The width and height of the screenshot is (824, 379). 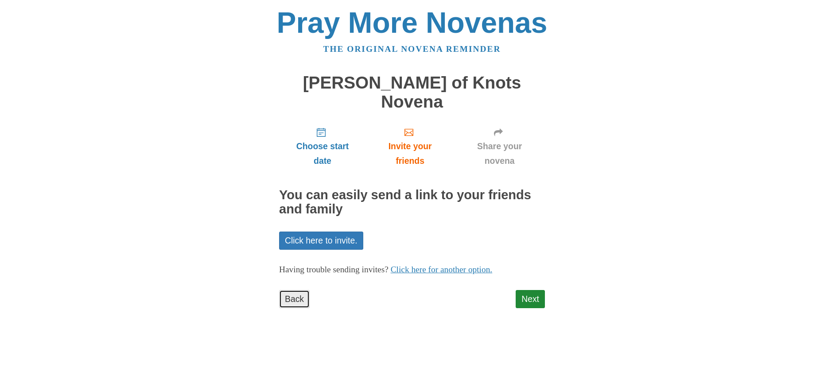 What do you see at coordinates (323, 146) in the screenshot?
I see `a: Choose start date` at bounding box center [323, 146].